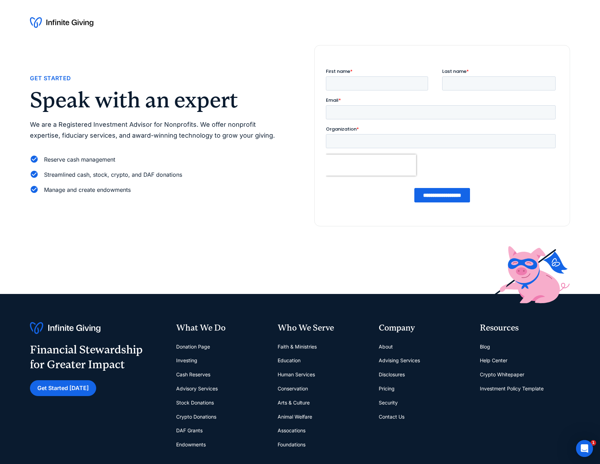 The width and height of the screenshot is (600, 464). What do you see at coordinates (494, 361) in the screenshot?
I see `a: Help Center` at bounding box center [494, 361].